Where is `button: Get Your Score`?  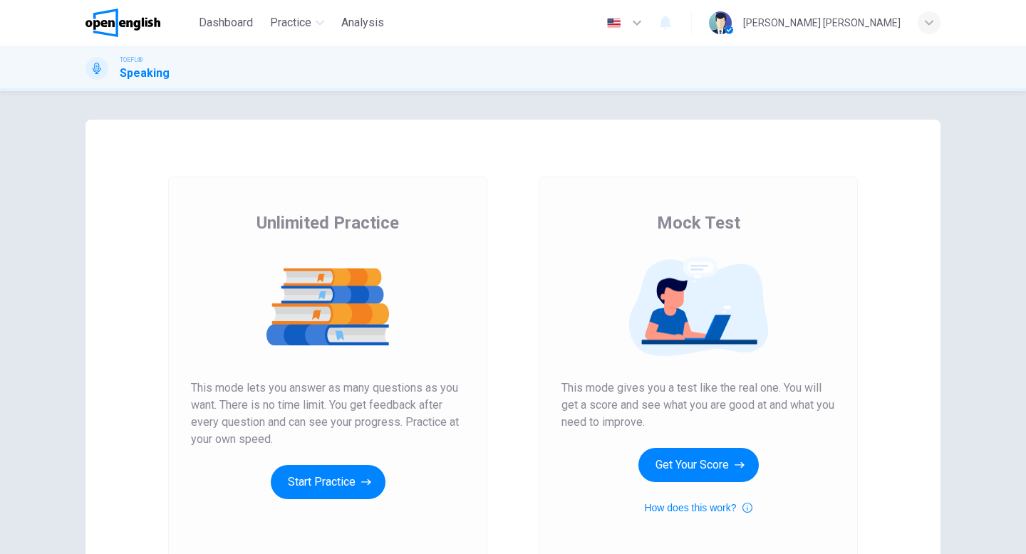 button: Get Your Score is located at coordinates (698, 465).